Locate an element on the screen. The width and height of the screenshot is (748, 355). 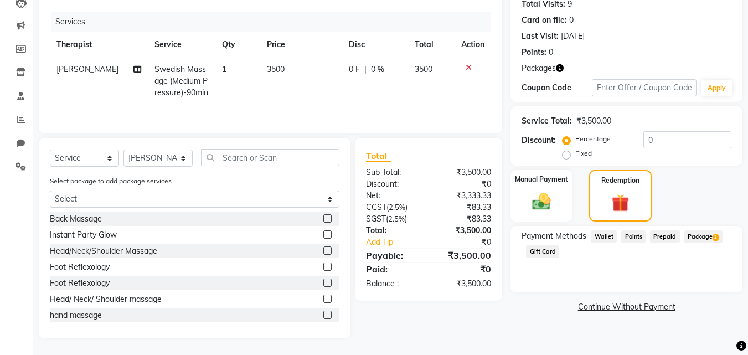
div: hand massage is located at coordinates (76, 315).